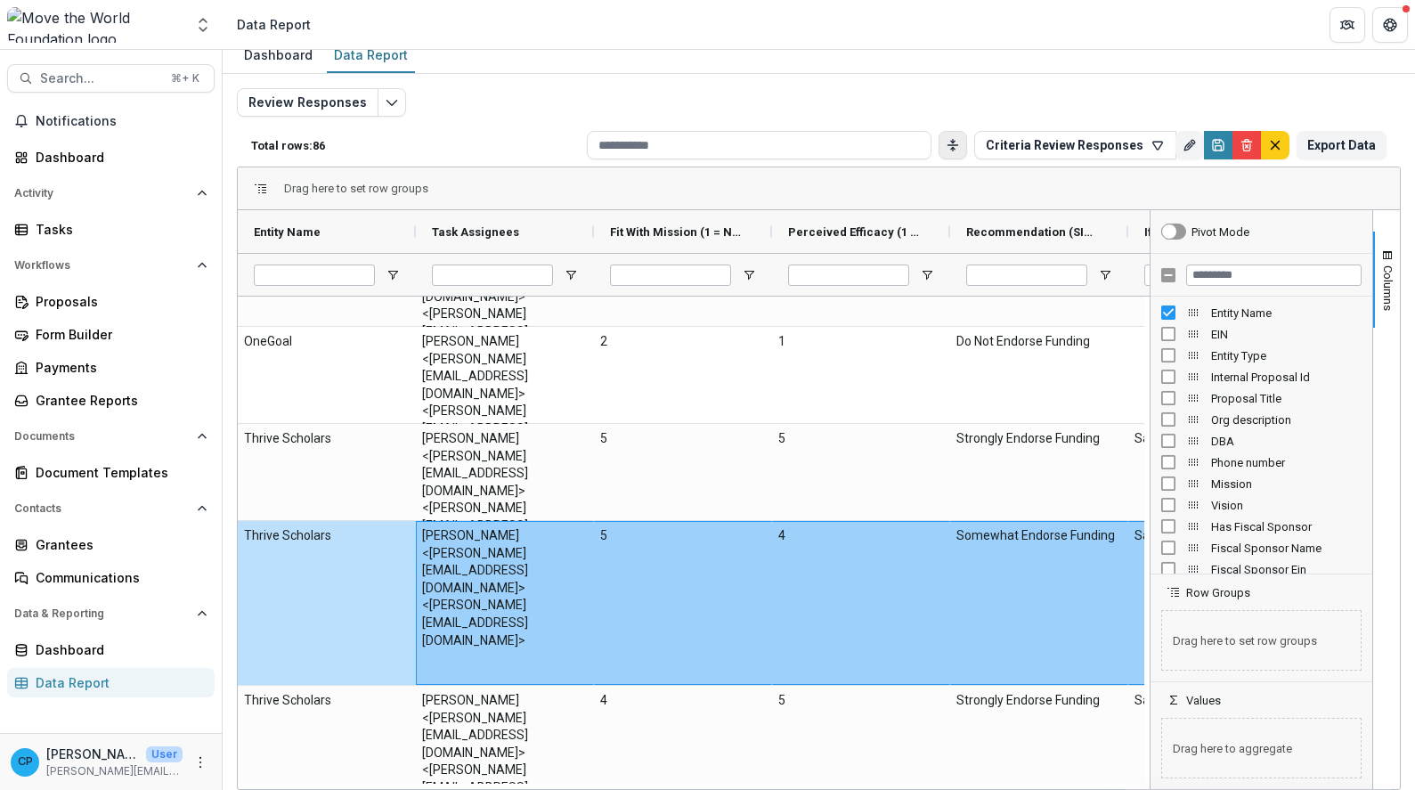 The width and height of the screenshot is (1415, 790). Describe the element at coordinates (200, 762) in the screenshot. I see `button: More` at that location.